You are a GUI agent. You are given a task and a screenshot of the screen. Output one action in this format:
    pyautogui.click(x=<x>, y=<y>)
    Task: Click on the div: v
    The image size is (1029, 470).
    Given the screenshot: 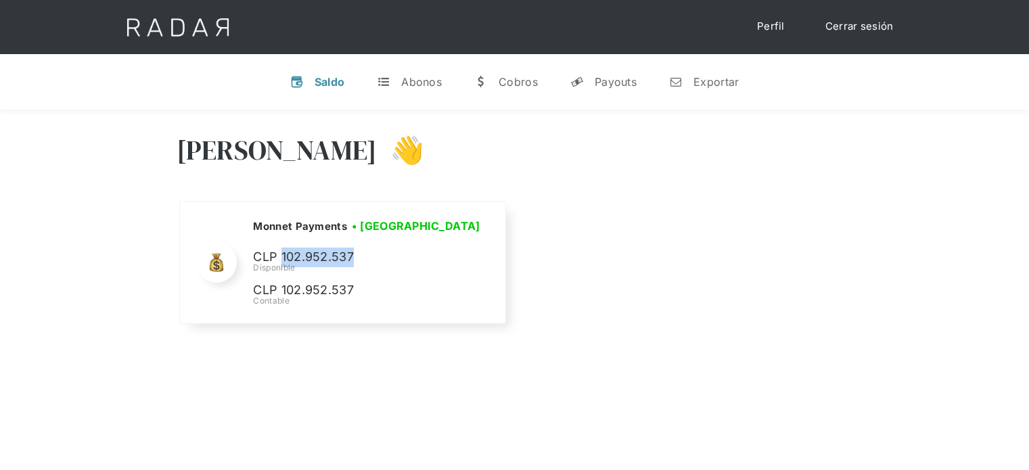 What is the action you would take?
    pyautogui.click(x=297, y=82)
    